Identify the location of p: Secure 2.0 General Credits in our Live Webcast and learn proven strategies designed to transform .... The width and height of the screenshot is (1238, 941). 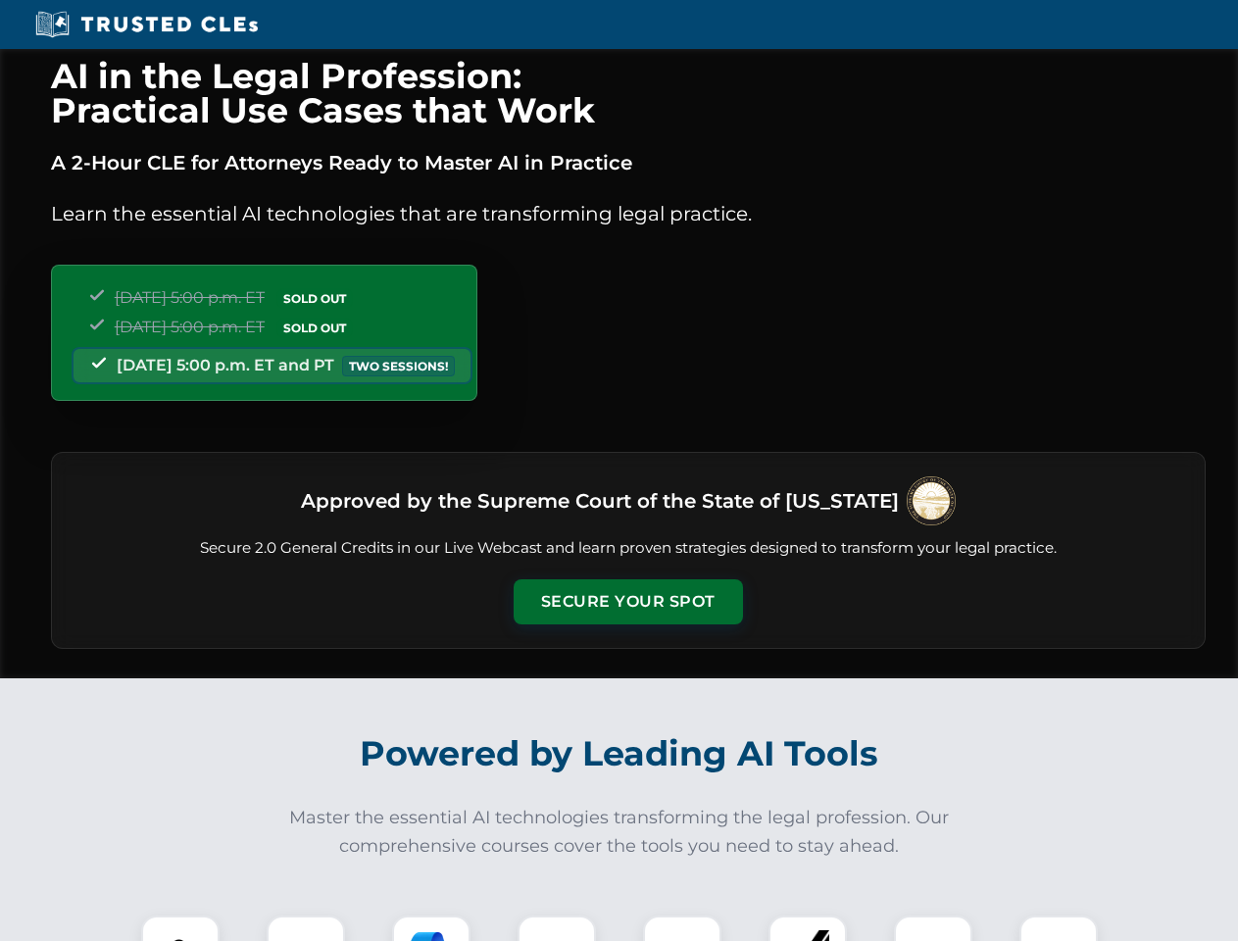
(628, 548).